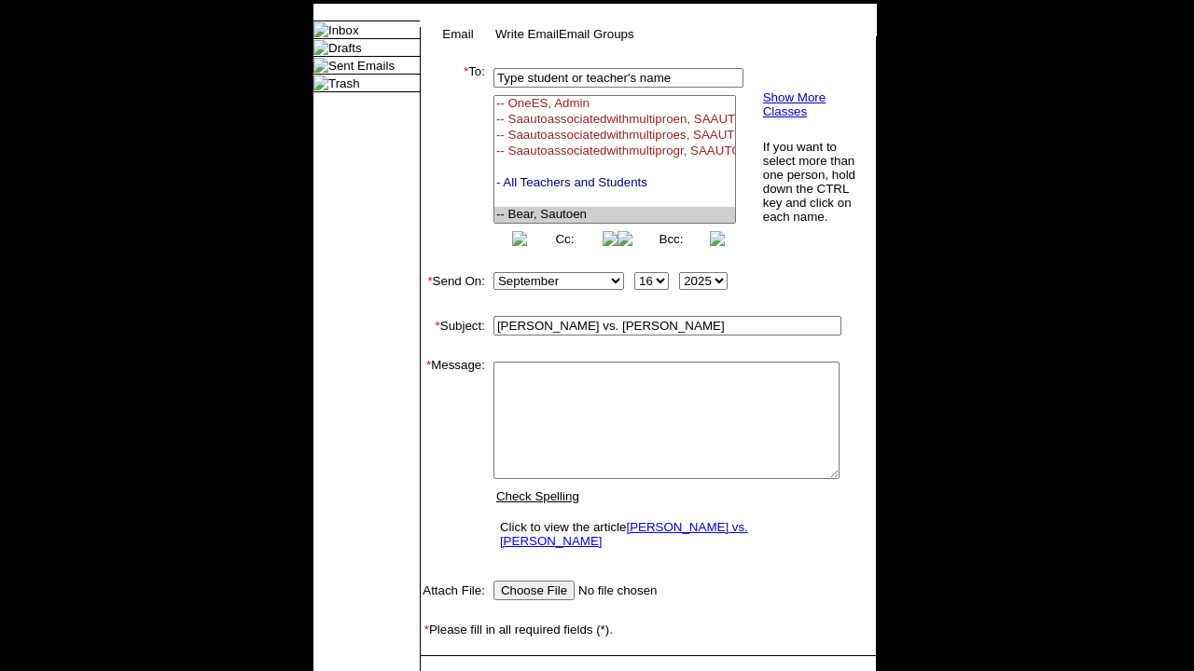  Describe the element at coordinates (457, 34) in the screenshot. I see `a: Email` at that location.